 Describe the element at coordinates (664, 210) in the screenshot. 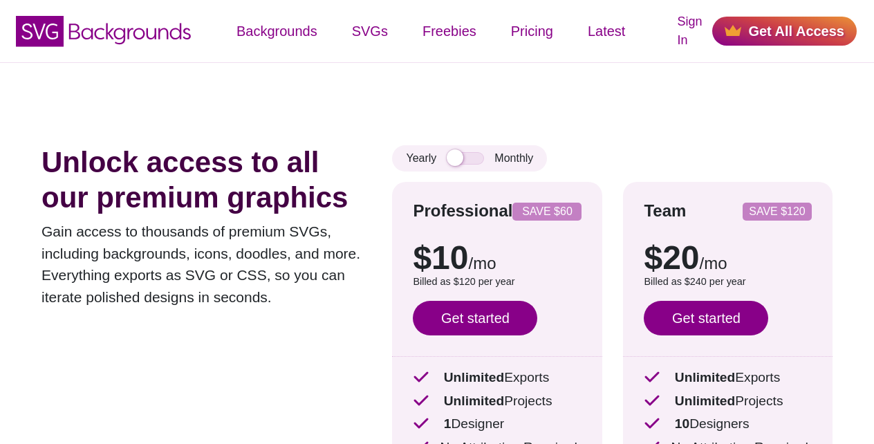

I see `strong: Team` at that location.